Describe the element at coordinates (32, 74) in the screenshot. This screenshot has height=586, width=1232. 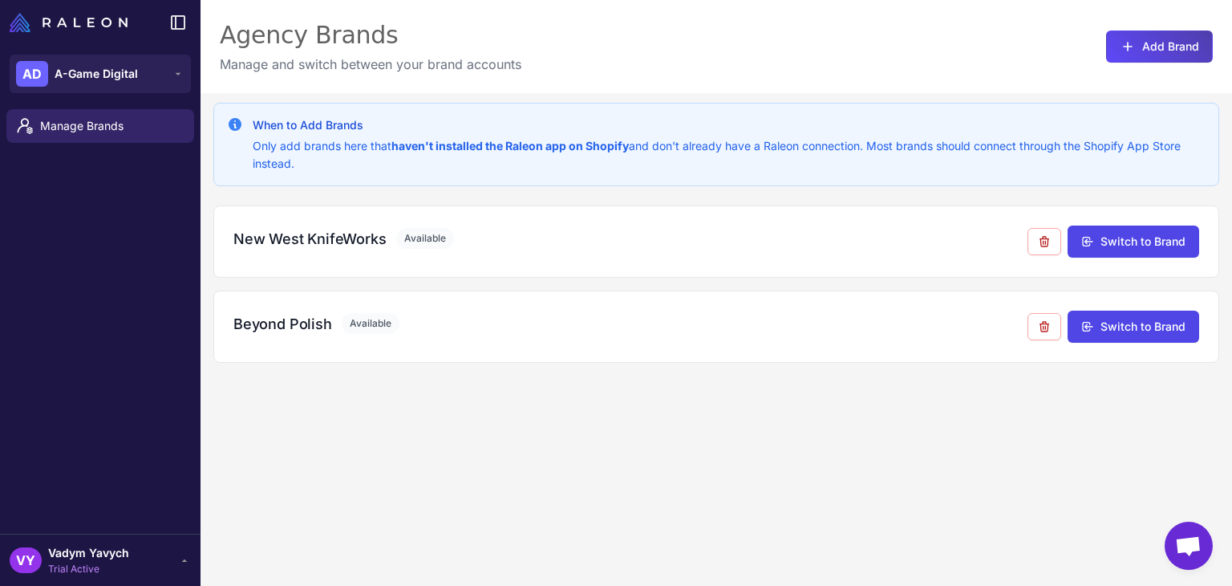
I see `div: AD` at that location.